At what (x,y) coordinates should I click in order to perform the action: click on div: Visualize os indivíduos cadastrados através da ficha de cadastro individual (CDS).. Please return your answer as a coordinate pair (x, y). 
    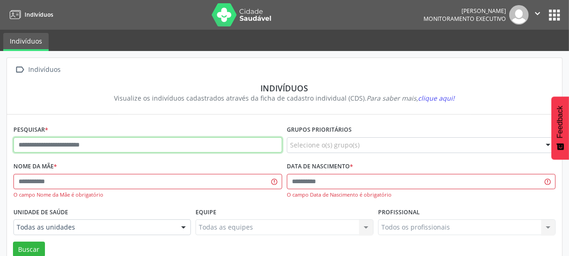
    Looking at the image, I should click on (284, 98).